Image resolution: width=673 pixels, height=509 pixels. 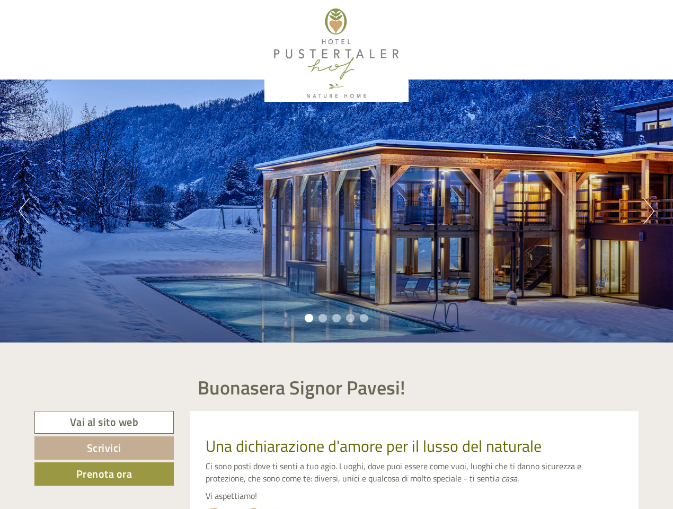 What do you see at coordinates (104, 422) in the screenshot?
I see `a: Vai al sito web` at bounding box center [104, 422].